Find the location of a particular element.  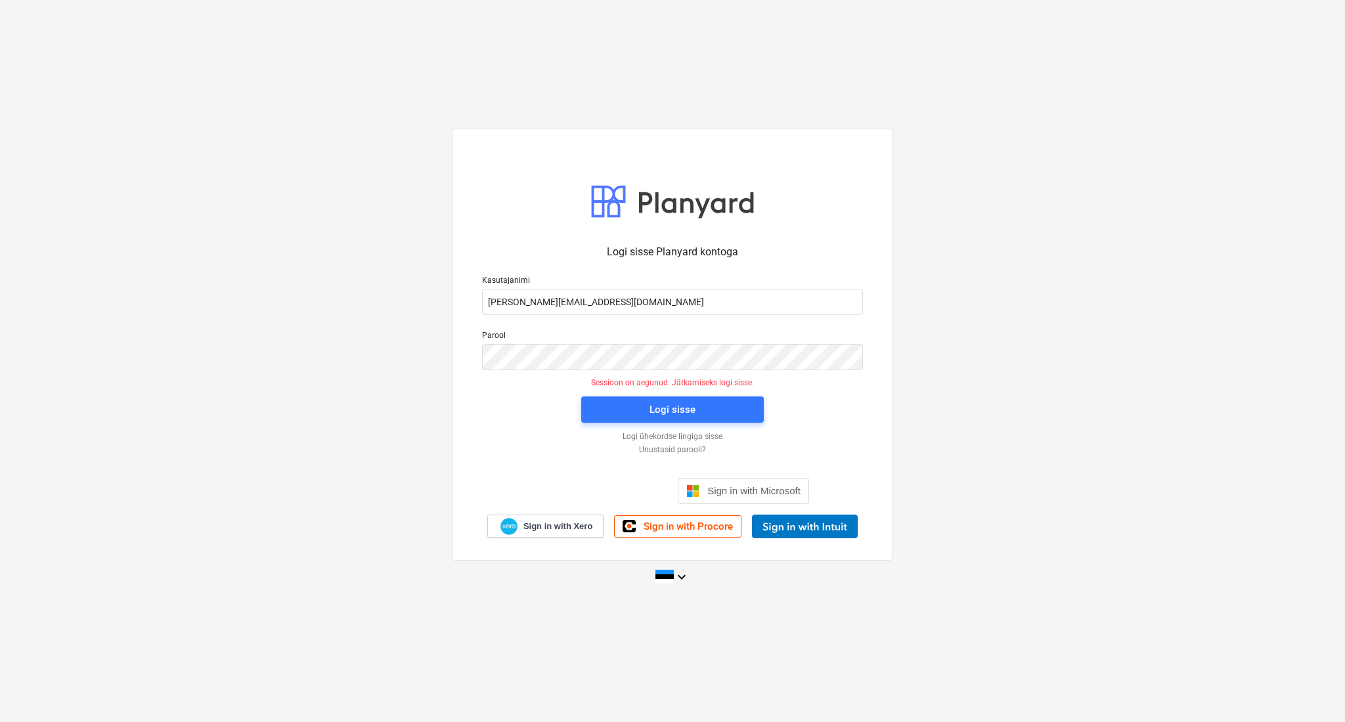

a: Sign in with Xero is located at coordinates (546, 526).